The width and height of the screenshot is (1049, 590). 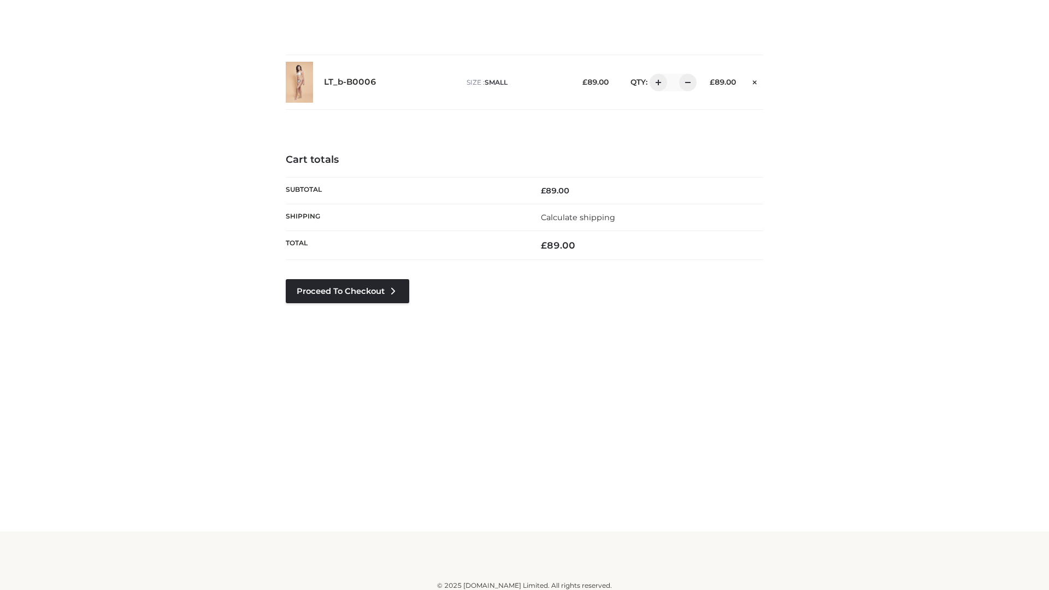 I want to click on h4: Cart totals, so click(x=524, y=160).